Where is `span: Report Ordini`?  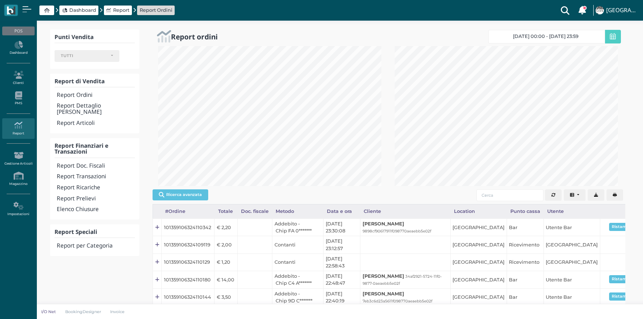 span: Report Ordini is located at coordinates (156, 10).